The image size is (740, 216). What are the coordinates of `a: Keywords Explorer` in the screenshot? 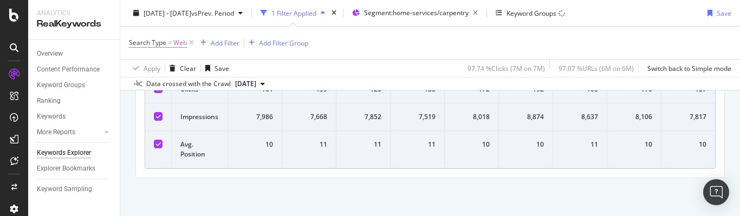 It's located at (74, 153).